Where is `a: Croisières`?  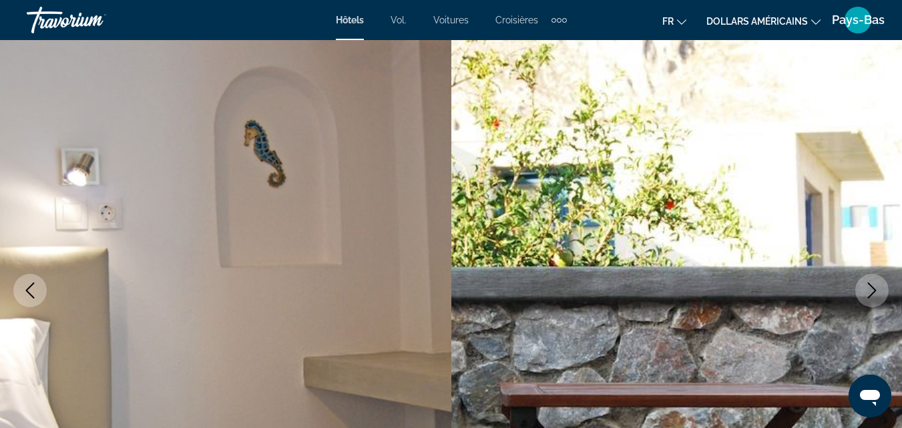 a: Croisières is located at coordinates (517, 20).